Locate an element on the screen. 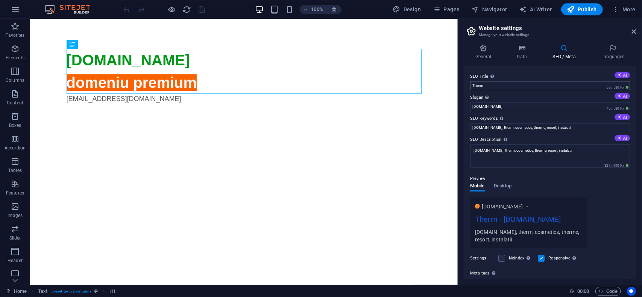 Image resolution: width=642 pixels, height=297 pixels. div: Design (Ctrl+Alt+Y) is located at coordinates (407, 9).